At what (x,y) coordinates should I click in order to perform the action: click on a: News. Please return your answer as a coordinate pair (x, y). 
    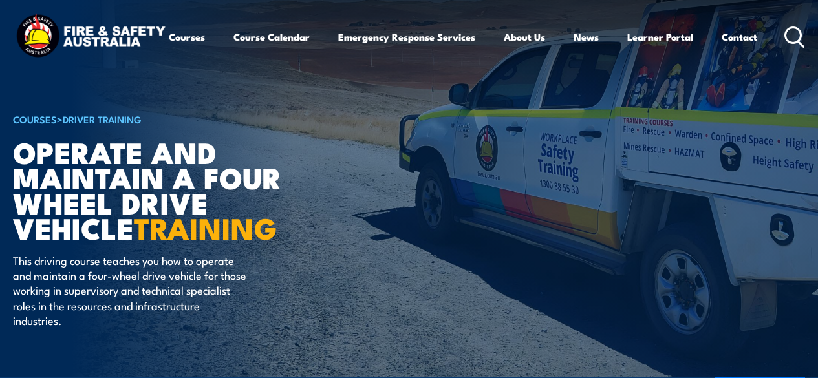
    Looking at the image, I should click on (586, 37).